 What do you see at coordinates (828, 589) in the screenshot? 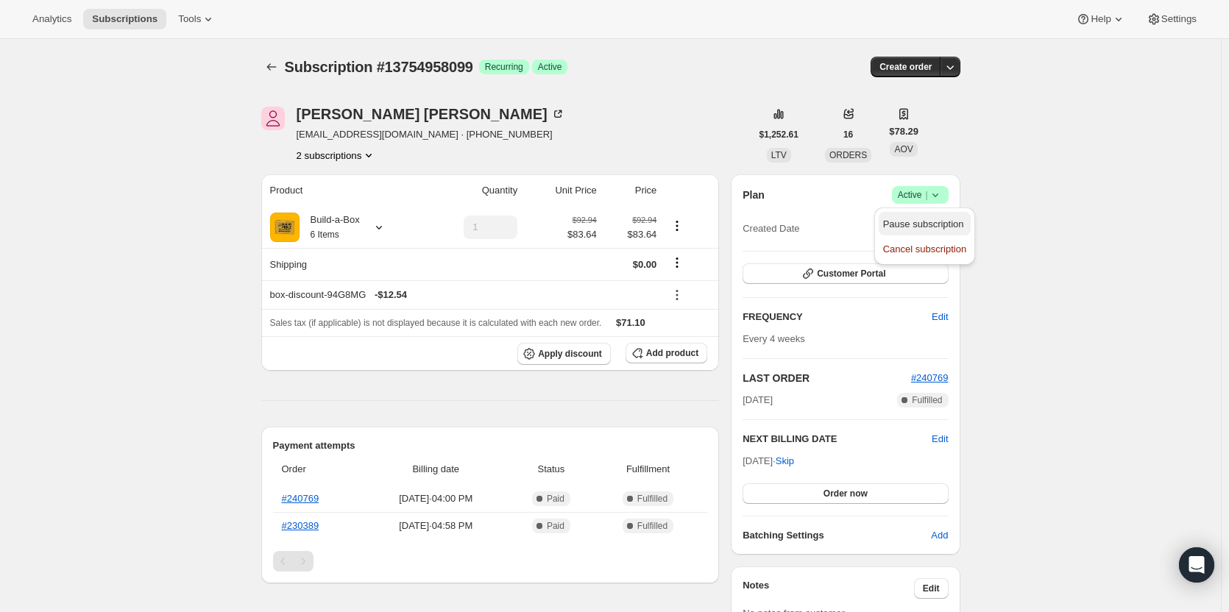
I see `h3: Notes` at bounding box center [828, 589].